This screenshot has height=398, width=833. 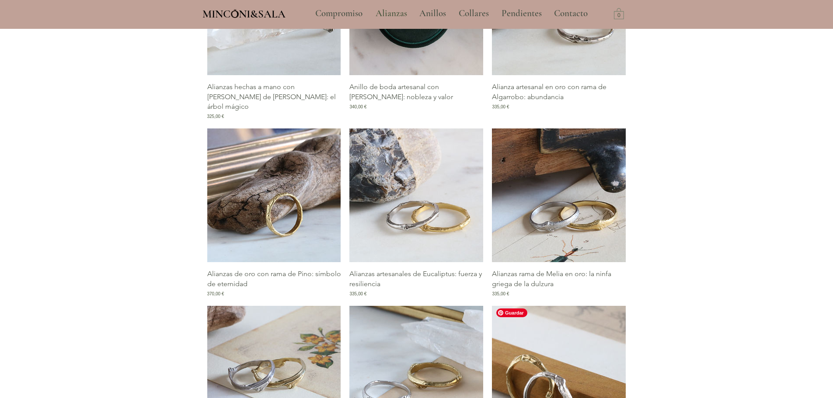 I want to click on p: Contacto, so click(x=571, y=14).